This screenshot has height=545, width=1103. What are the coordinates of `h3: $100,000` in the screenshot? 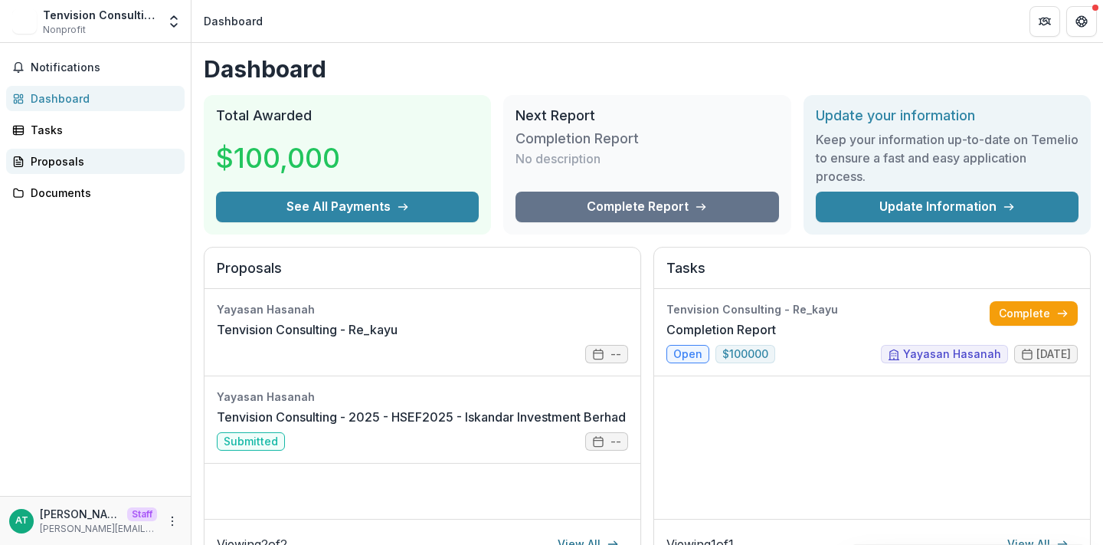 It's located at (278, 158).